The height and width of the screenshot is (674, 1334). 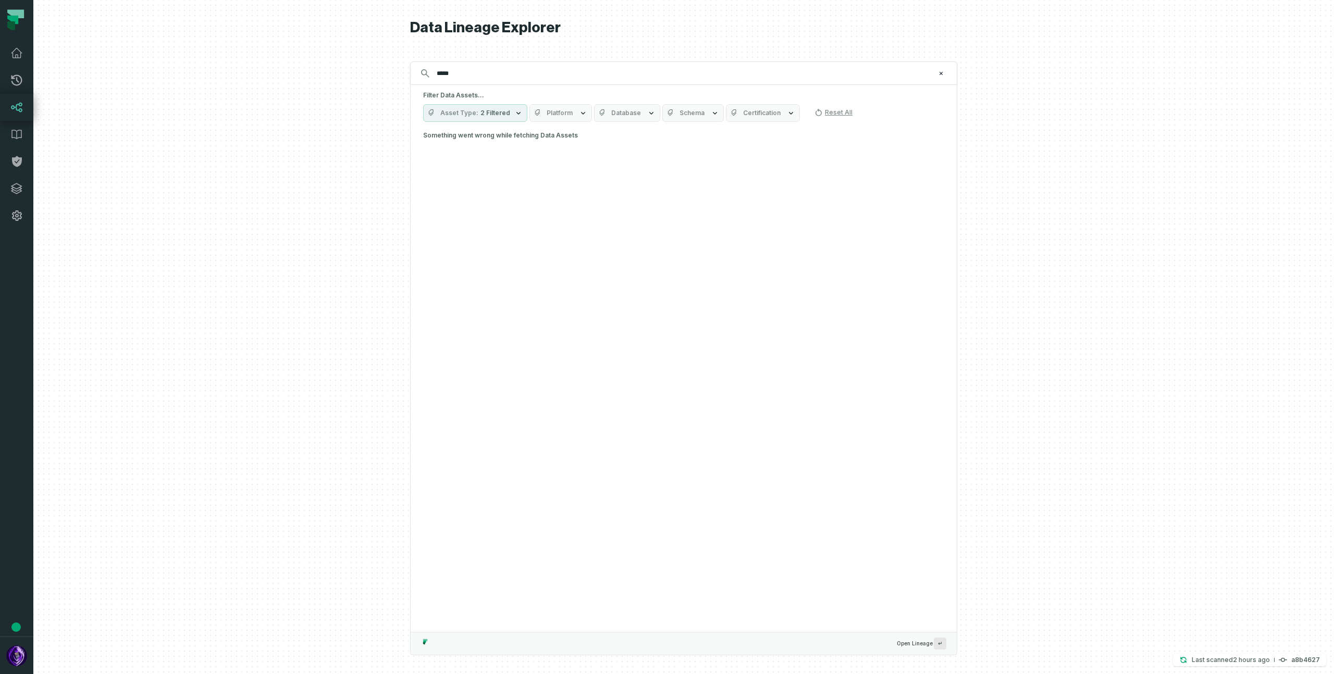 I want to click on button: Platform, so click(x=561, y=113).